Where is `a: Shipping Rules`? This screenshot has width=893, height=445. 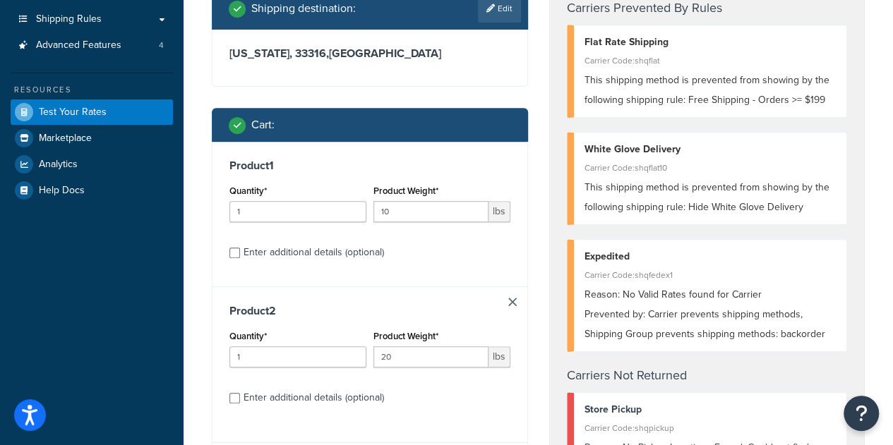 a: Shipping Rules is located at coordinates (92, 19).